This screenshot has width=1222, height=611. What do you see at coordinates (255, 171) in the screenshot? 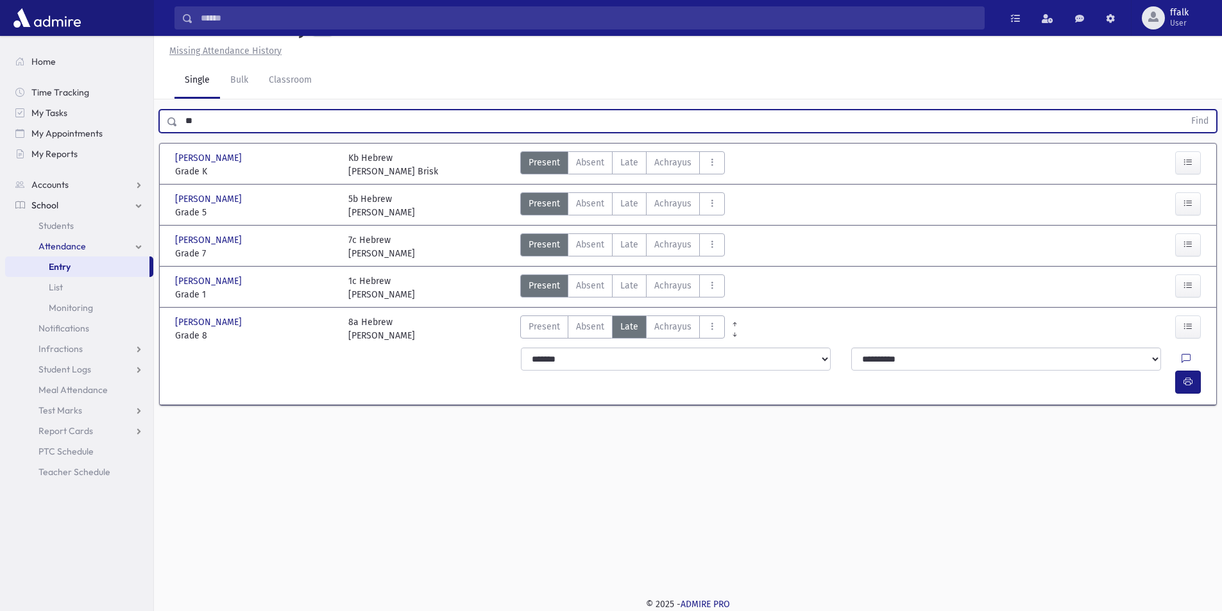
I see `span: Grade K` at bounding box center [255, 171].